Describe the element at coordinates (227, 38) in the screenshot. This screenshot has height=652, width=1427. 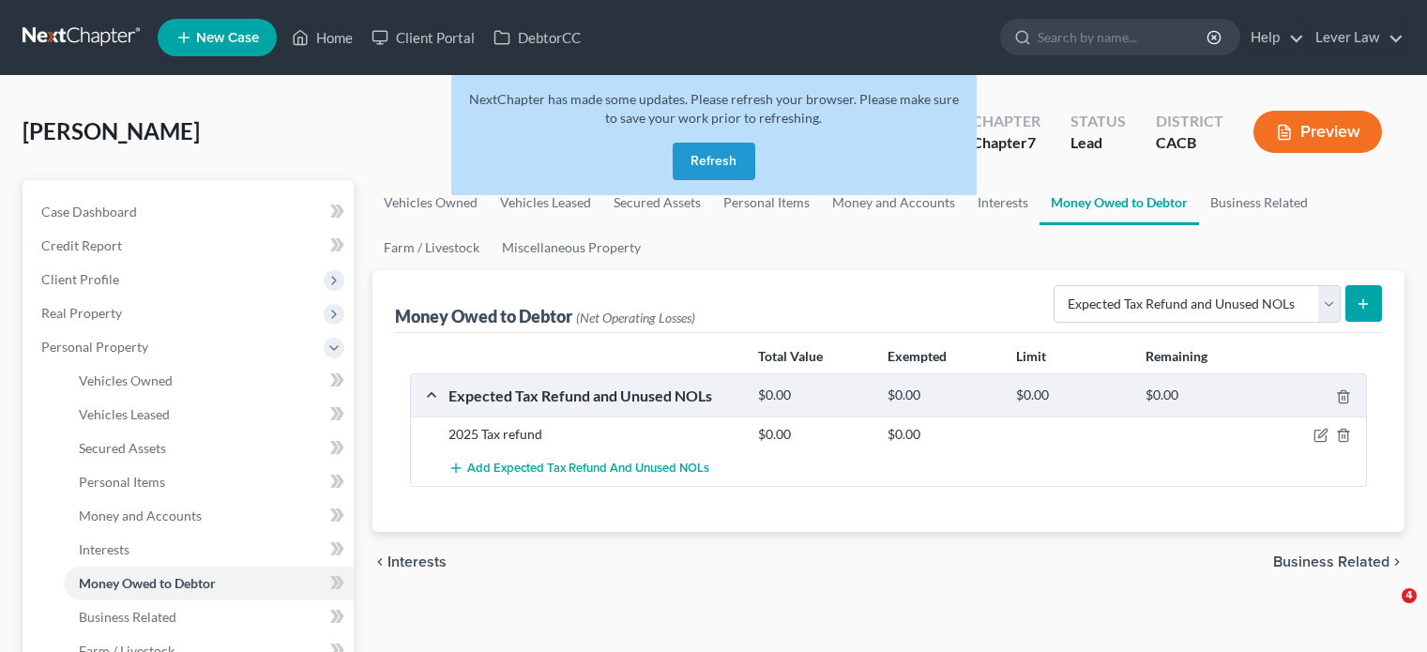
I see `span: New Case` at that location.